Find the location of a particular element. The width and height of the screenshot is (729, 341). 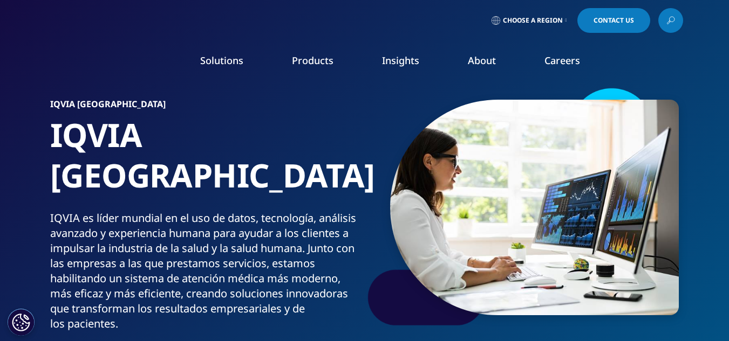

div: IQVIA es líder mundial en el uso de datos, tecnología, análisis avanzado y experiencia humana par... is located at coordinates (205, 271).